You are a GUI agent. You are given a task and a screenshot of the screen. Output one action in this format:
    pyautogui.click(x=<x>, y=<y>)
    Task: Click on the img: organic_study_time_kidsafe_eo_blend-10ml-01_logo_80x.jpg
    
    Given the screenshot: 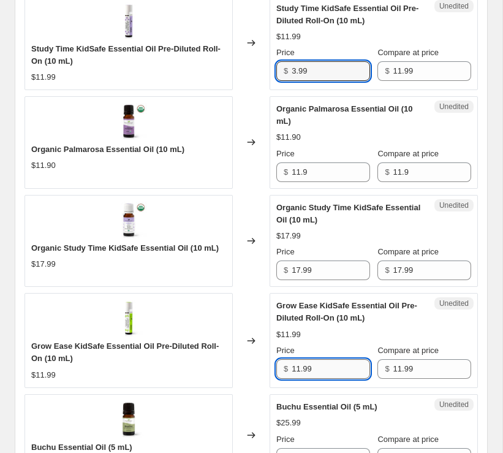 What is the action you would take?
    pyautogui.click(x=129, y=220)
    